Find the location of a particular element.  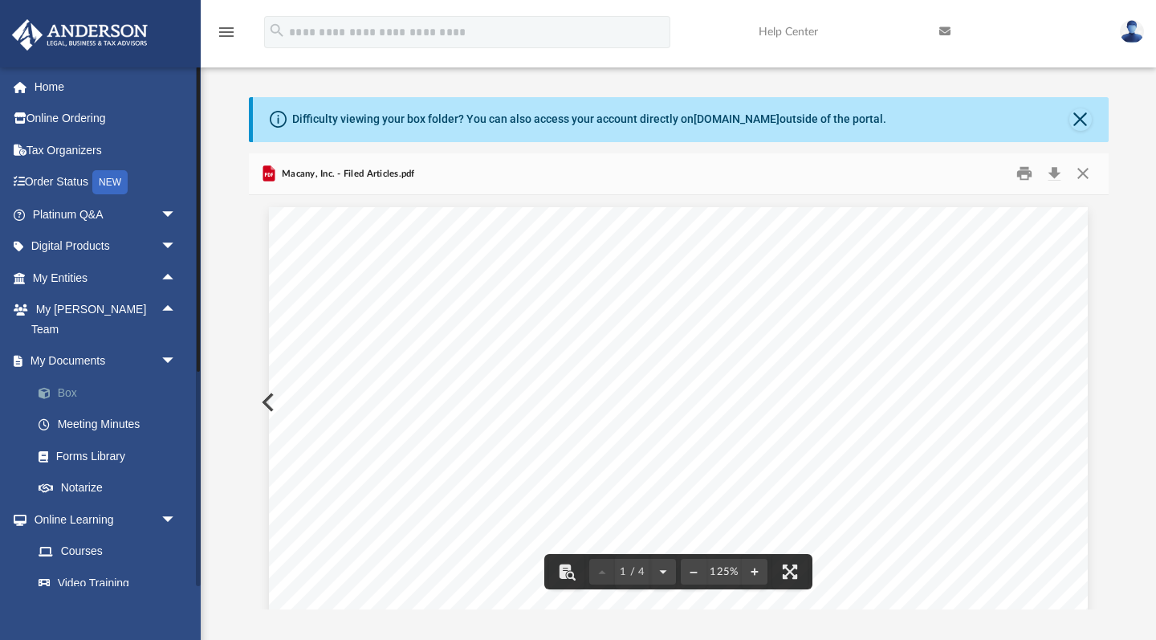

a: Platinum Q&Aarrow_drop_down is located at coordinates (106, 214).